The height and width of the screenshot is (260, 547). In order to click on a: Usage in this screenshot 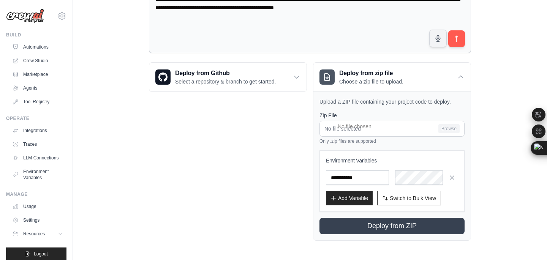, I will do `click(38, 207)`.